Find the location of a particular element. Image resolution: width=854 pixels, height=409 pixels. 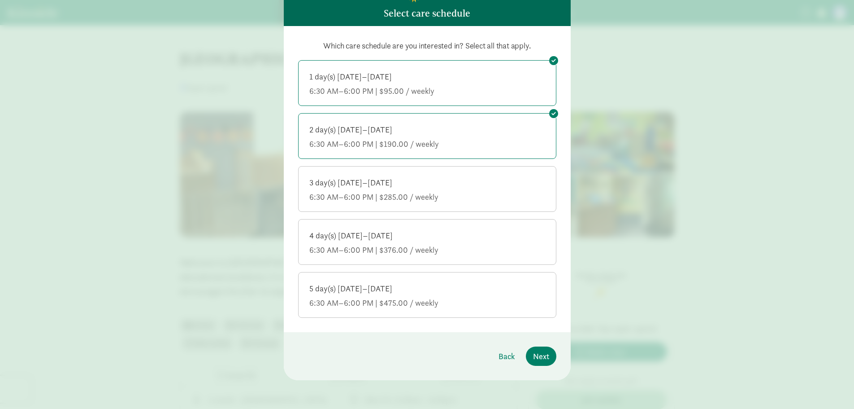

span: Next is located at coordinates (541, 356).